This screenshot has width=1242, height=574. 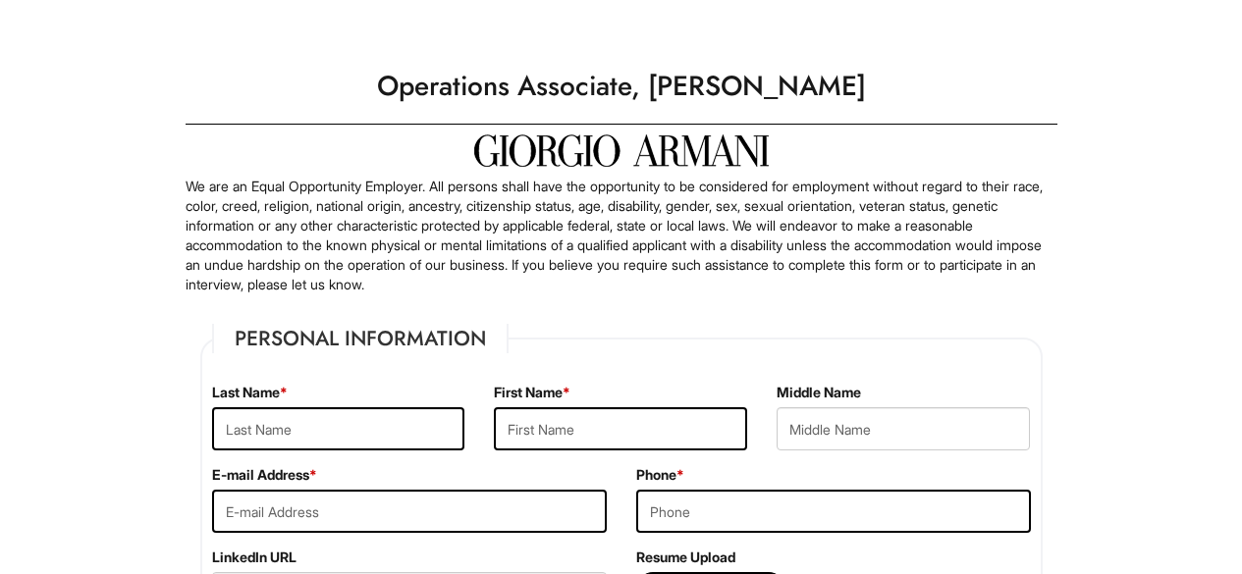 I want to click on label: First Name, so click(x=532, y=393).